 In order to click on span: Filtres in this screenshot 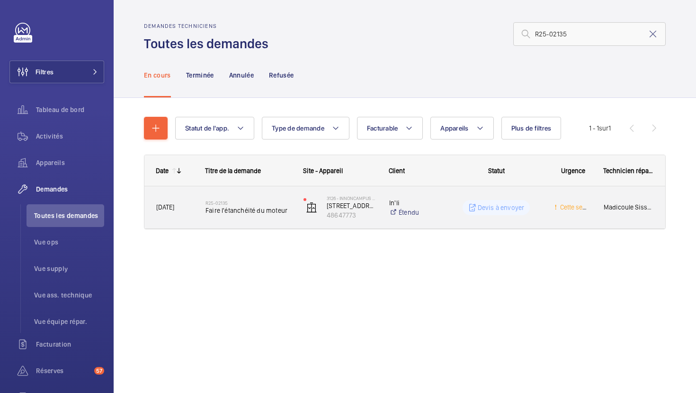, I will do `click(44, 72)`.